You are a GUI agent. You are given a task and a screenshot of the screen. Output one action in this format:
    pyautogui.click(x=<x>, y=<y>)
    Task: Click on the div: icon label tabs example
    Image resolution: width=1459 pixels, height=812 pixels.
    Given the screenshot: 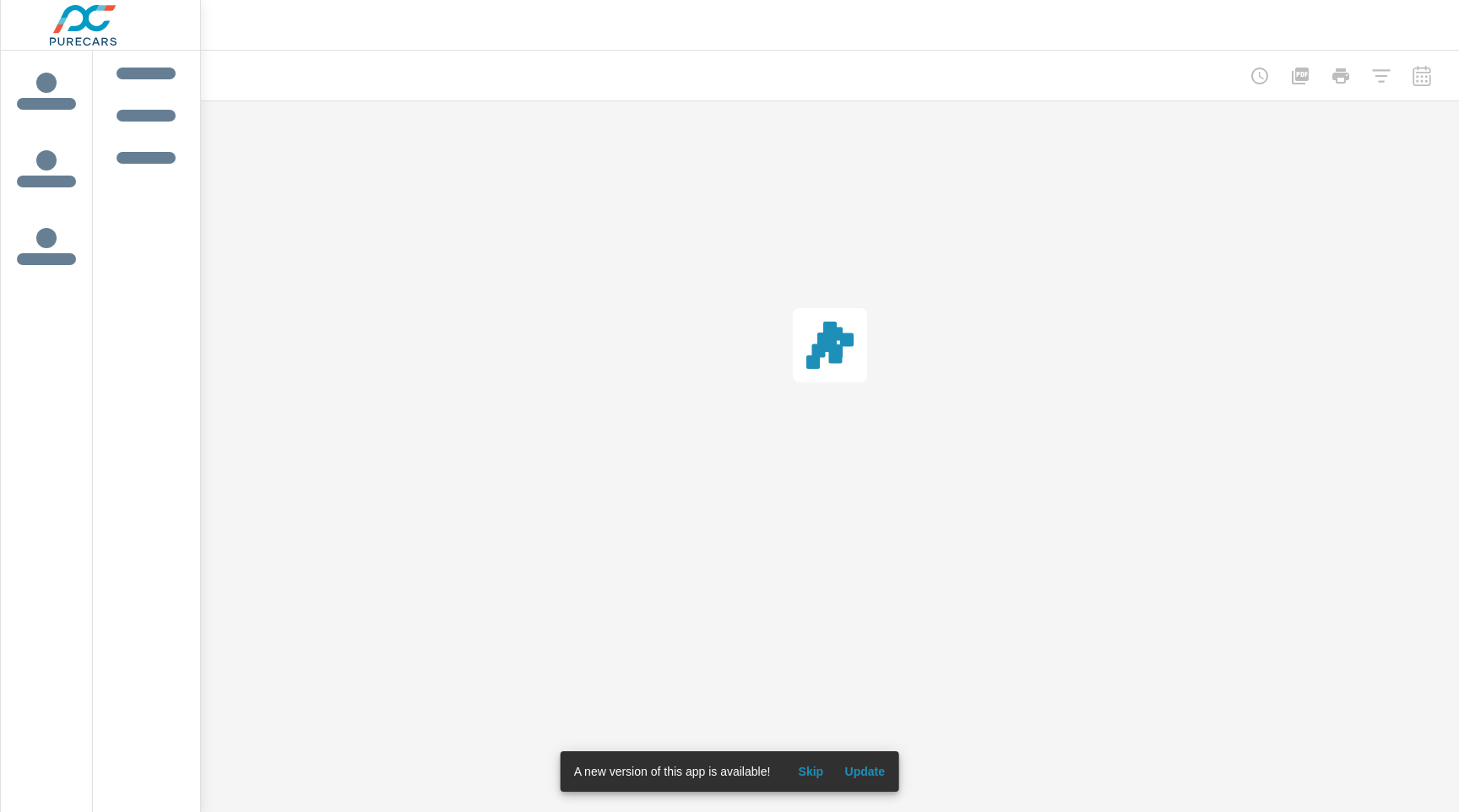 What is the action you would take?
    pyautogui.click(x=46, y=167)
    